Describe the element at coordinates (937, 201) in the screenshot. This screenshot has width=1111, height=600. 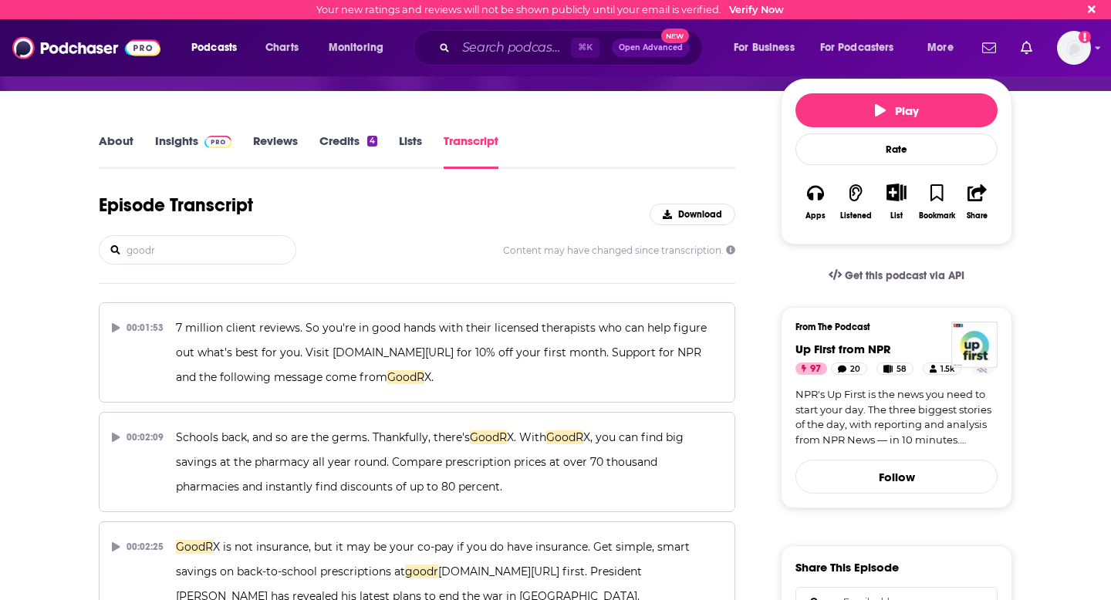
I see `button: Bookmark` at that location.